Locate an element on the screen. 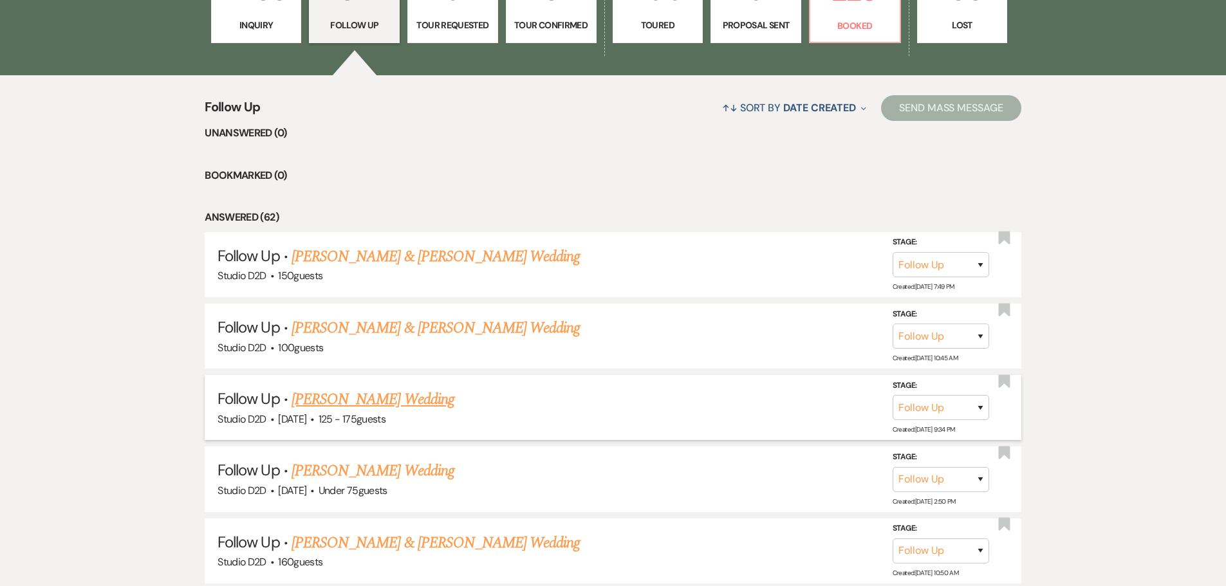 The width and height of the screenshot is (1226, 586). p: Tour Requested is located at coordinates (452, 25).